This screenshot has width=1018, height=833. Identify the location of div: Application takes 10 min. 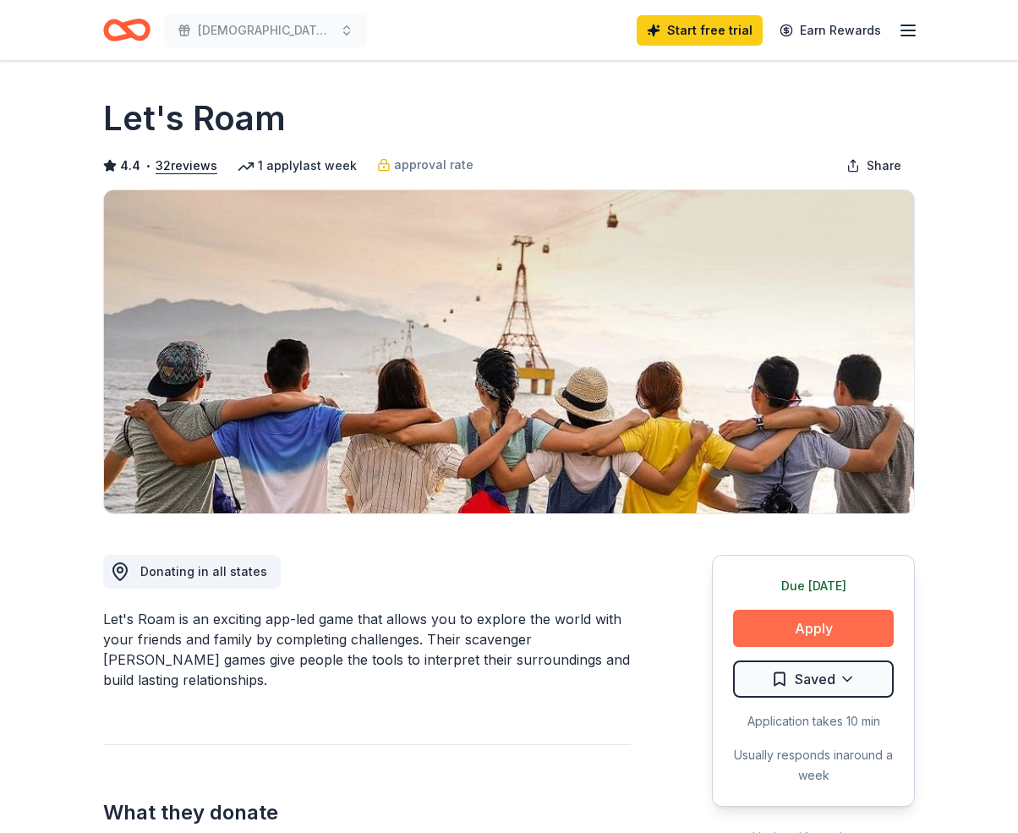
(813, 721).